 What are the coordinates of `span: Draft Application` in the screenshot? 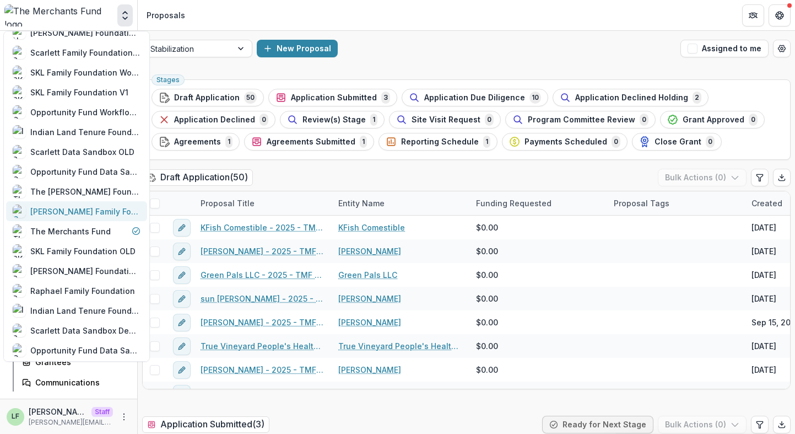 It's located at (207, 98).